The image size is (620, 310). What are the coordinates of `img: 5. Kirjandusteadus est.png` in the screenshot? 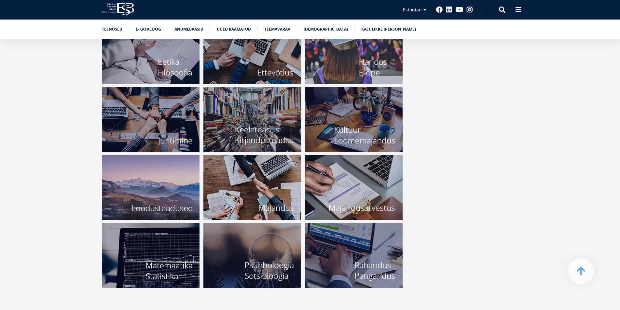 It's located at (252, 120).